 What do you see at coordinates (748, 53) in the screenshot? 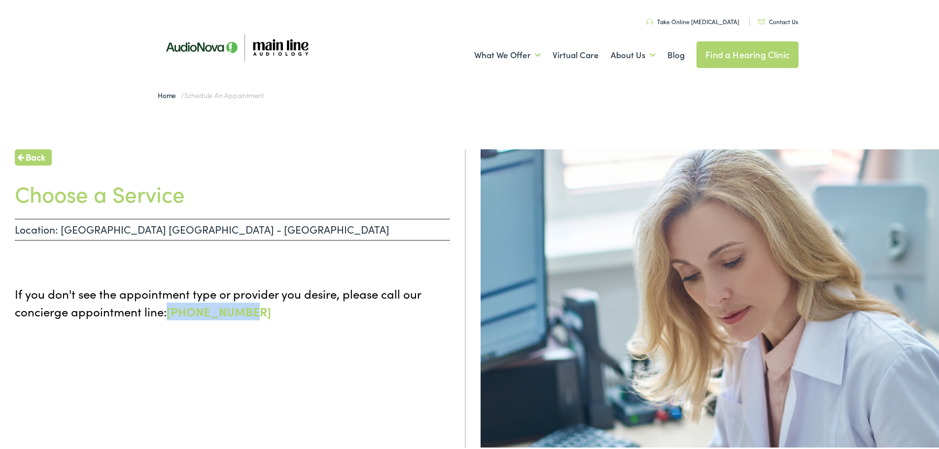
I see `a: Find a Hearing Clinic` at bounding box center [748, 53].